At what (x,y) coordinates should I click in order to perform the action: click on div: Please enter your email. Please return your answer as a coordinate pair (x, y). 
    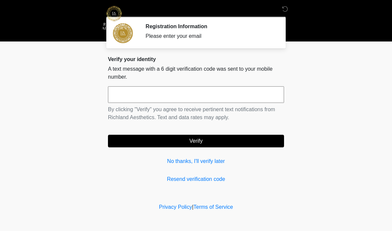
    Looking at the image, I should click on (210, 36).